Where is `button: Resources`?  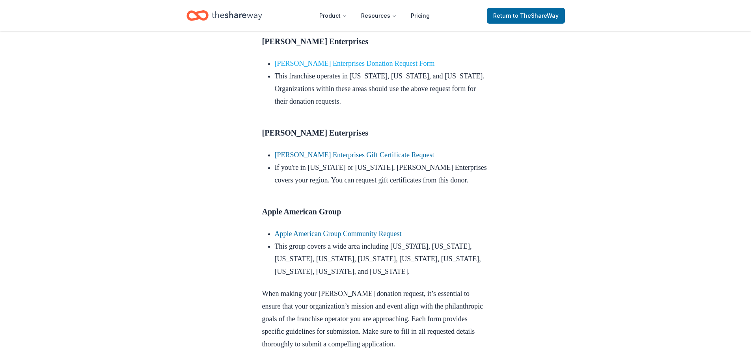 button: Resources is located at coordinates (379, 16).